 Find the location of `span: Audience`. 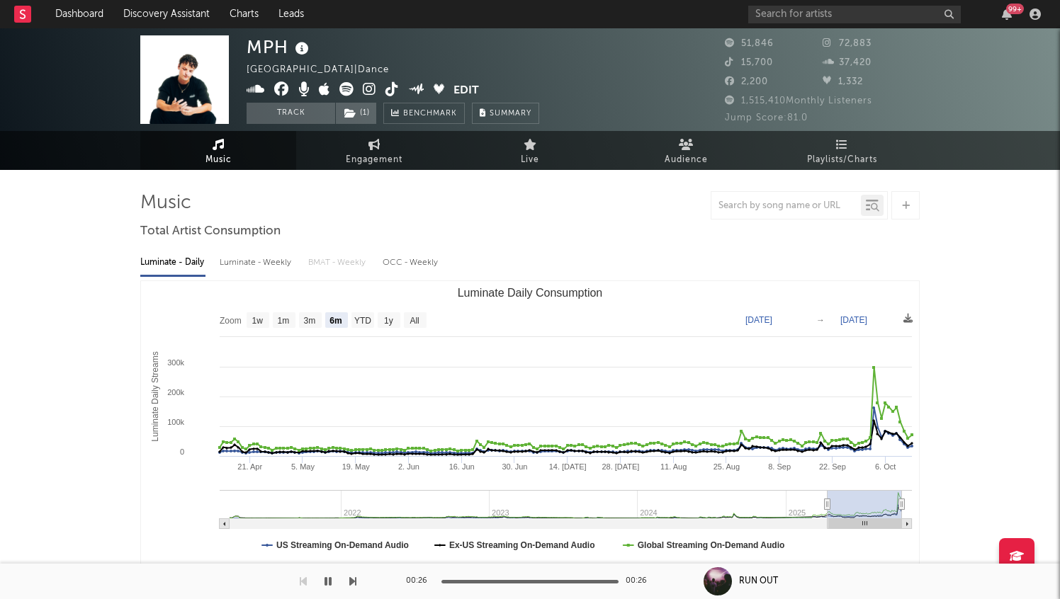

span: Audience is located at coordinates (686, 160).